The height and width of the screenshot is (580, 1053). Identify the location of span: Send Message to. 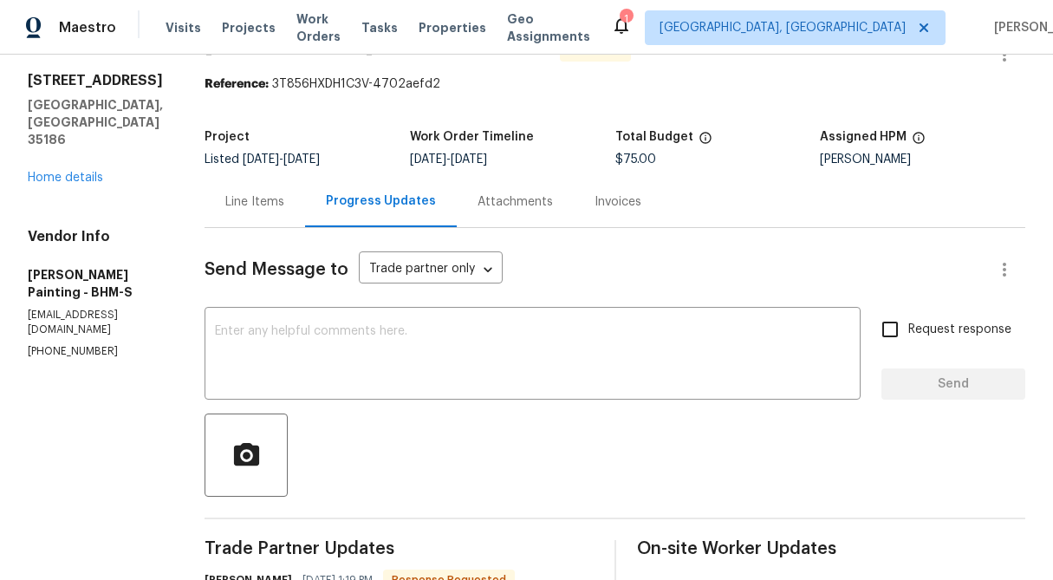
(277, 270).